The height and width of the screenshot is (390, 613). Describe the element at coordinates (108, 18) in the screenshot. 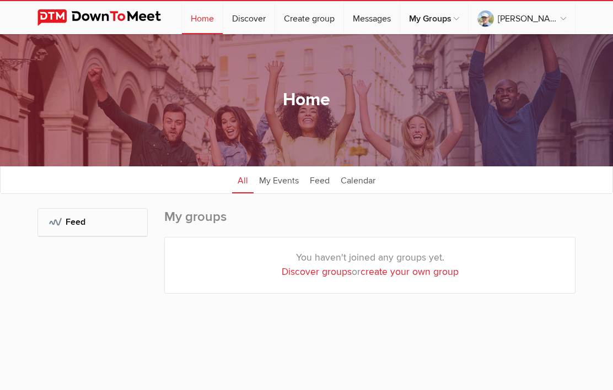

I see `img: DownToMeet` at that location.